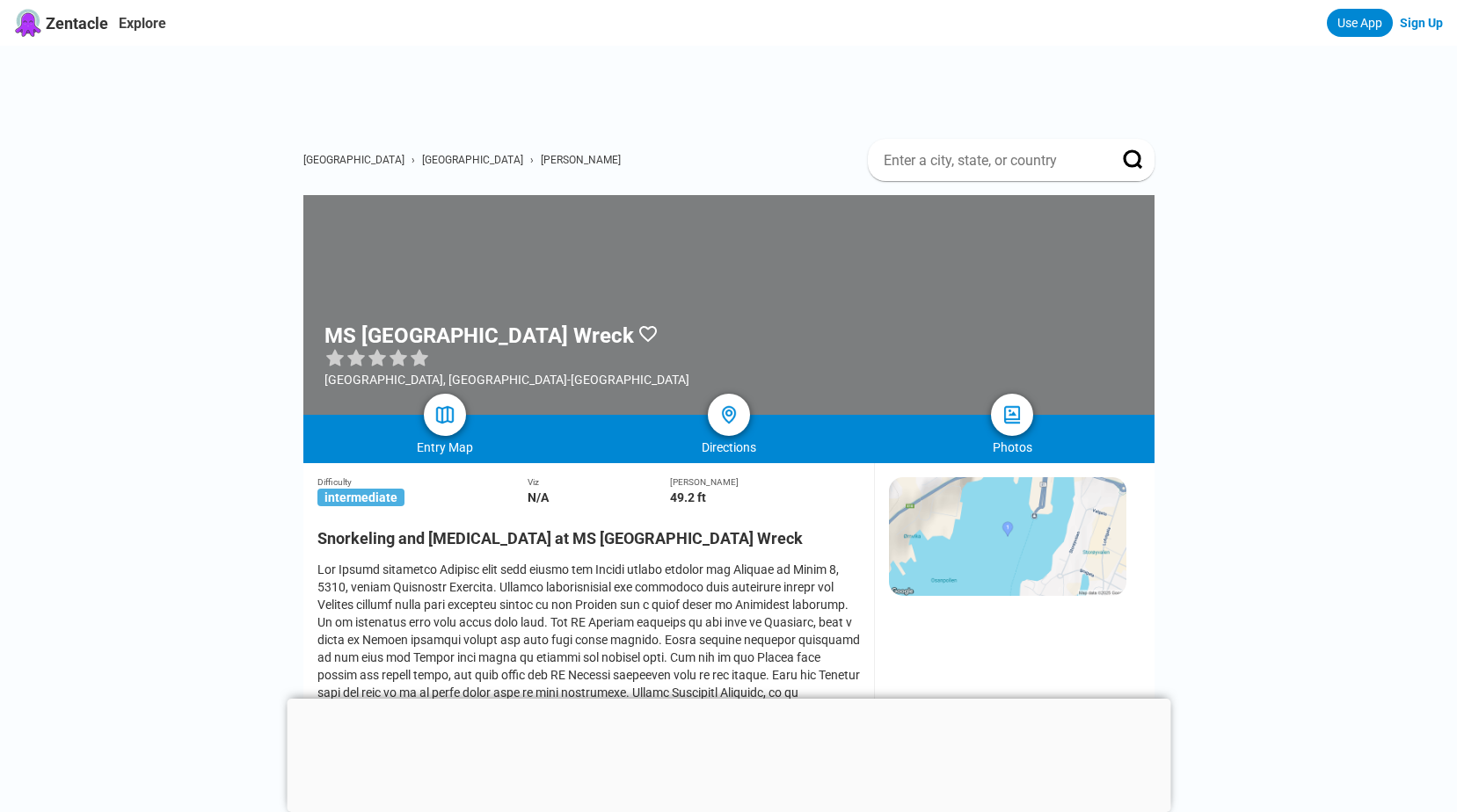 This screenshot has width=1457, height=812. I want to click on img: photos, so click(1012, 415).